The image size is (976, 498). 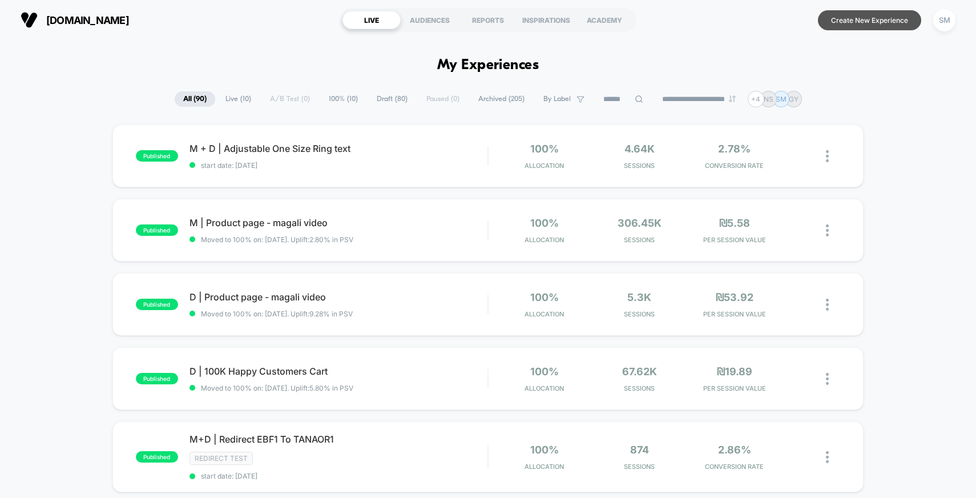 What do you see at coordinates (732, 99) in the screenshot?
I see `img: end` at bounding box center [732, 99].